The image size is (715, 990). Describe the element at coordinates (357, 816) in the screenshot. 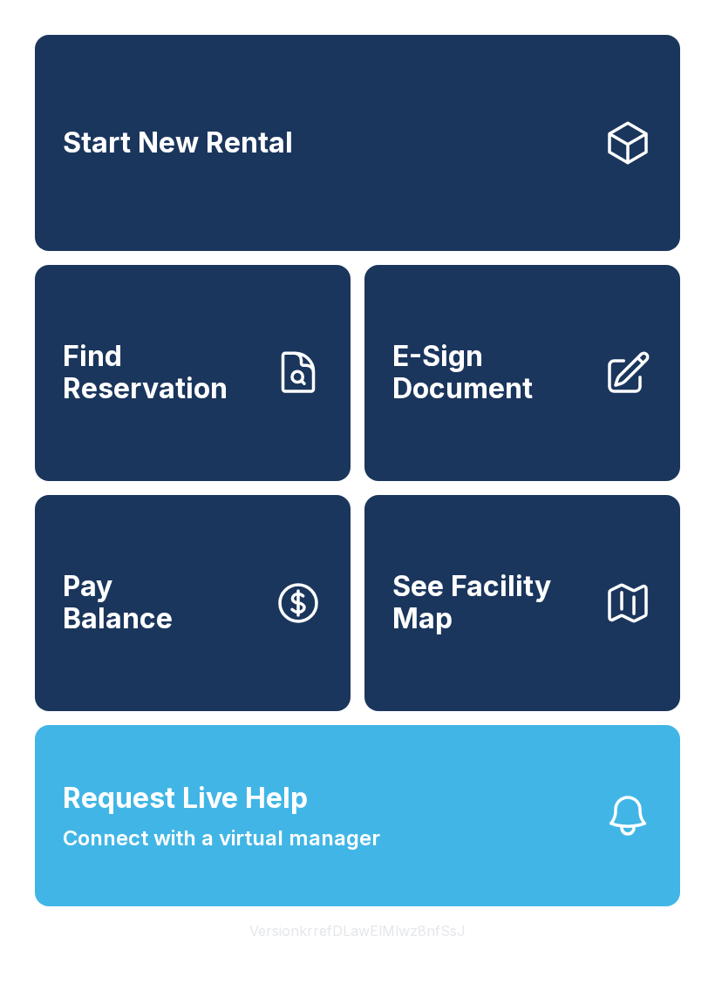

I see `button: Request Live HelpConnect with a virtual manager` at that location.